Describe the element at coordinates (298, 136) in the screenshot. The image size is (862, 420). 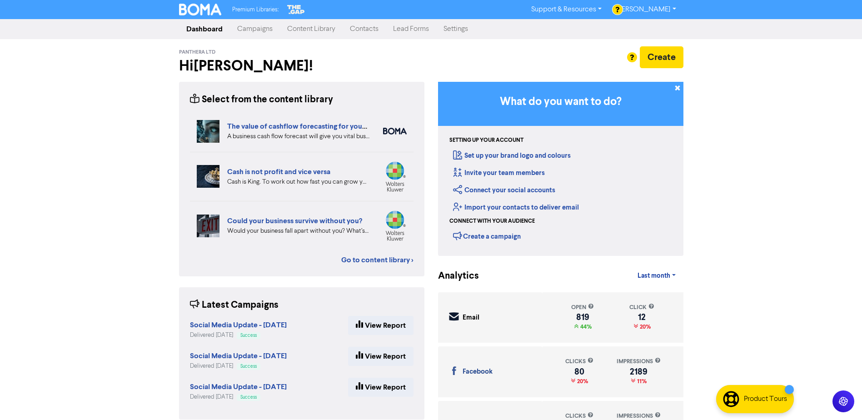
I see `div: A business cash flow forecast will give you vital business intelligence to help you scenario-plan...` at that location.